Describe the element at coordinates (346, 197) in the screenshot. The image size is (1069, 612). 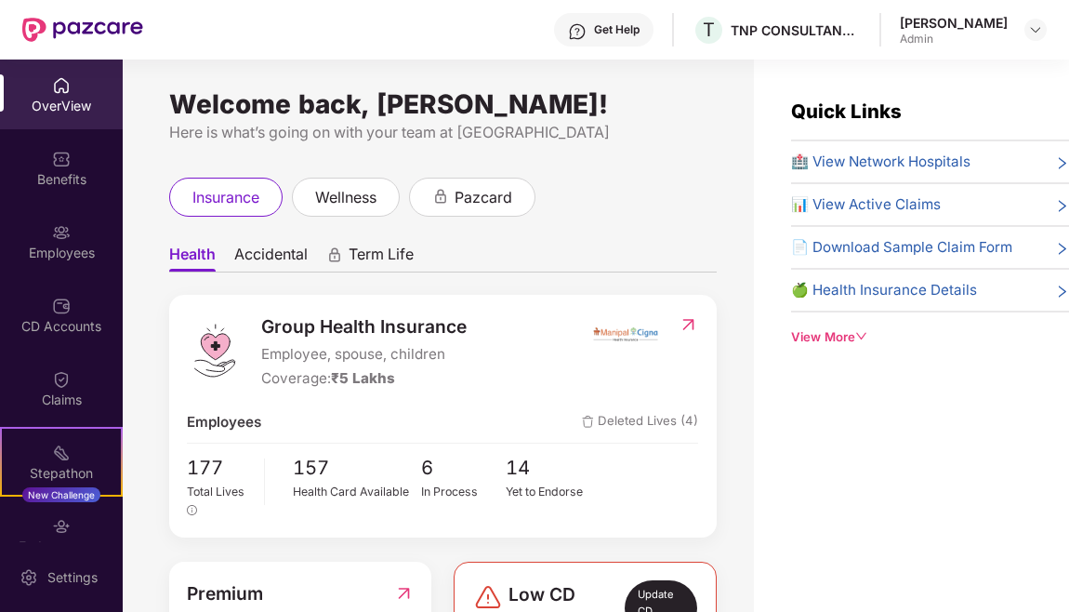
I see `span: wellness` at that location.